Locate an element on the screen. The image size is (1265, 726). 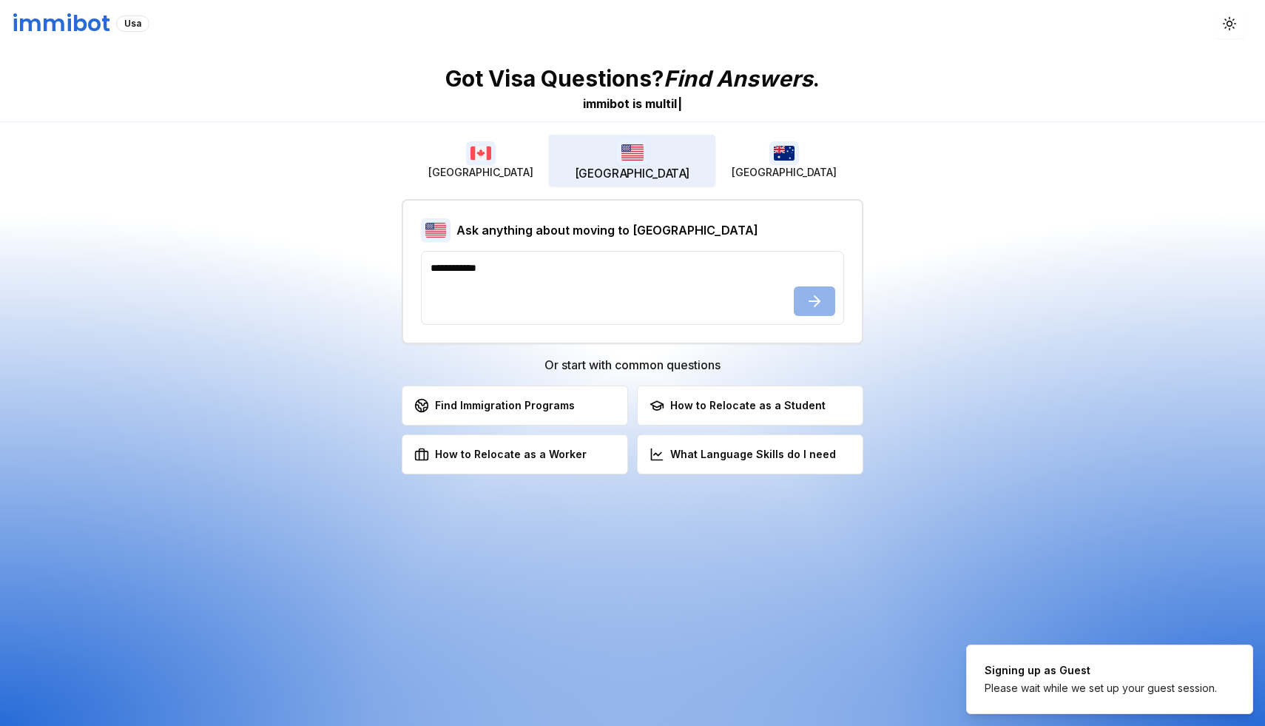
div: What Language Skills do I need is located at coordinates (743, 454).